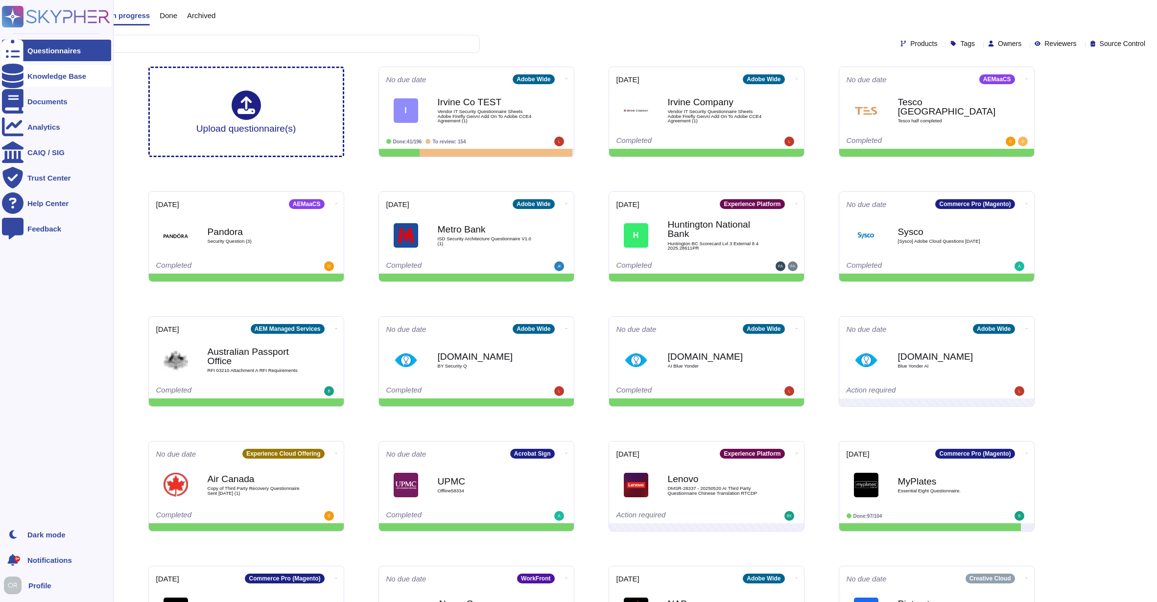  I want to click on b: Irvine Company, so click(717, 102).